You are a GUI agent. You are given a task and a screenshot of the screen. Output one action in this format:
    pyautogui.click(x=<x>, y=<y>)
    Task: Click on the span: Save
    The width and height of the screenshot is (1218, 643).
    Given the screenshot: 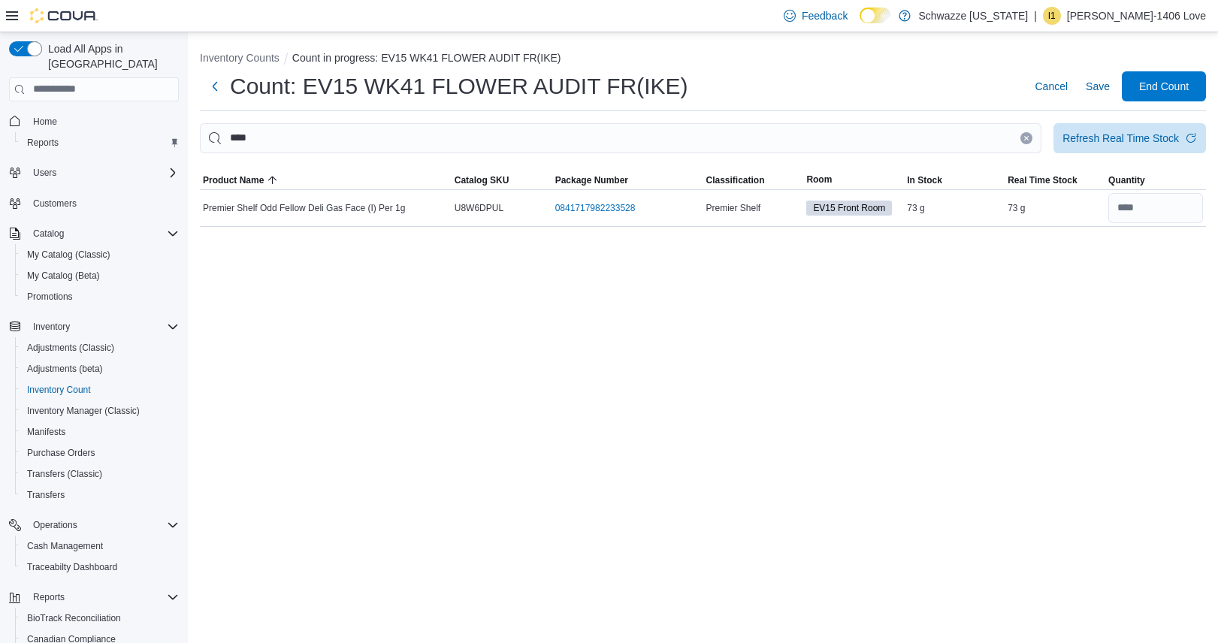 What is the action you would take?
    pyautogui.click(x=1098, y=86)
    